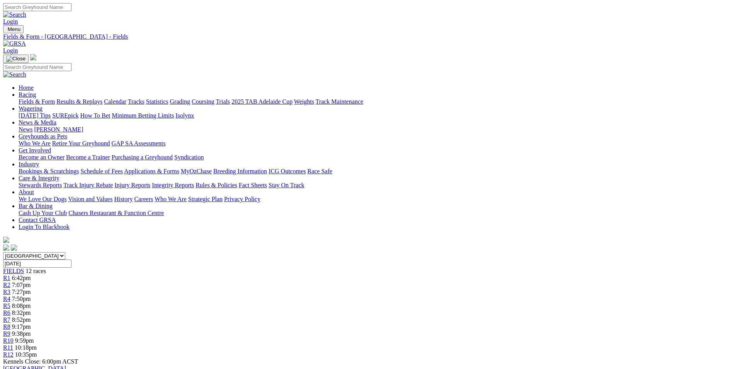 Image resolution: width=733 pixels, height=369 pixels. I want to click on a: Results & Replays, so click(79, 101).